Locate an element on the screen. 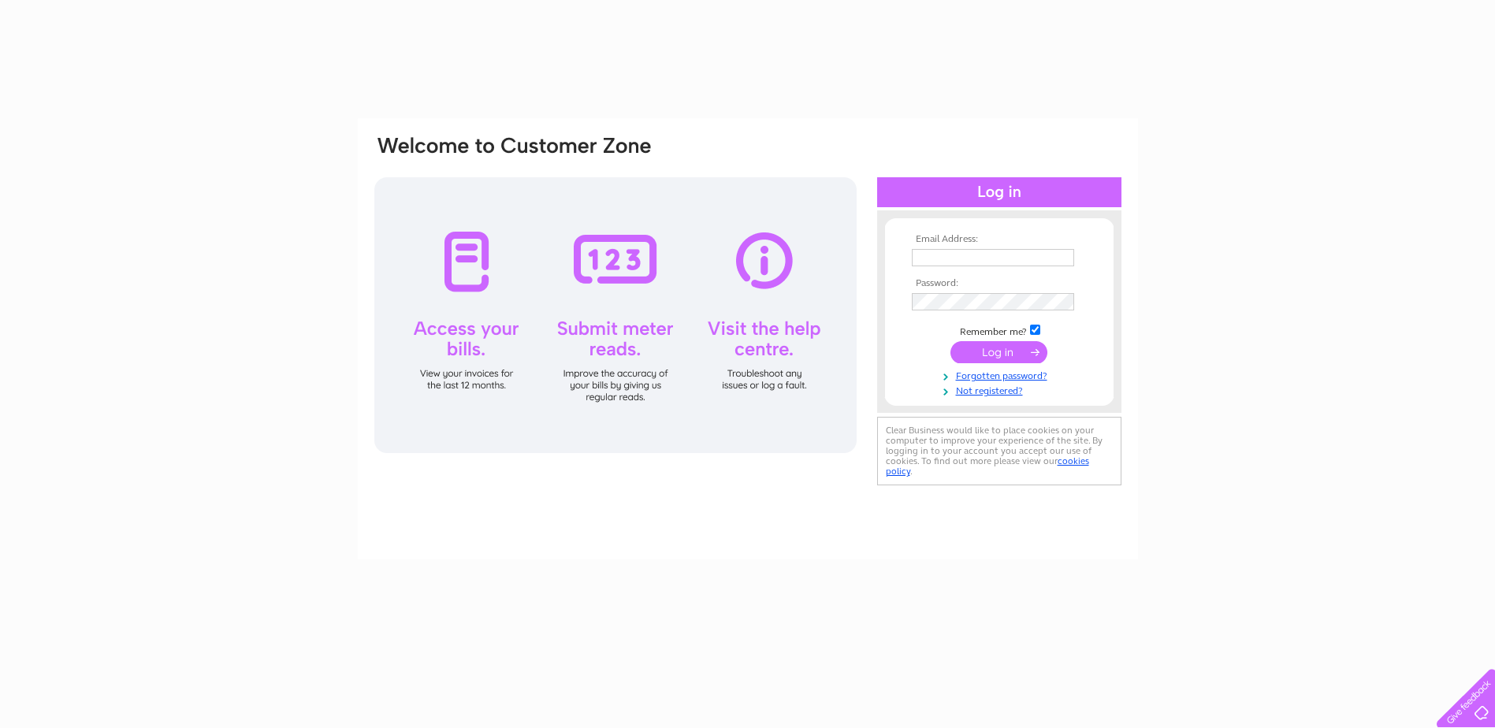 The height and width of the screenshot is (728, 1495). input: Submit is located at coordinates (998, 352).